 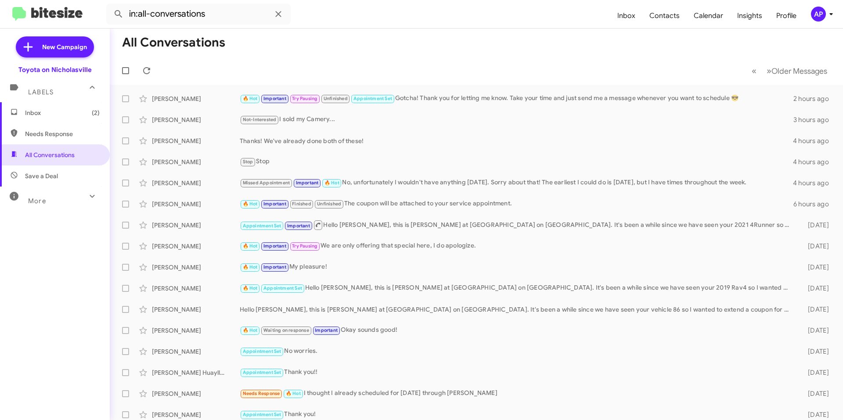 I want to click on span: Not-Interested, so click(x=259, y=119).